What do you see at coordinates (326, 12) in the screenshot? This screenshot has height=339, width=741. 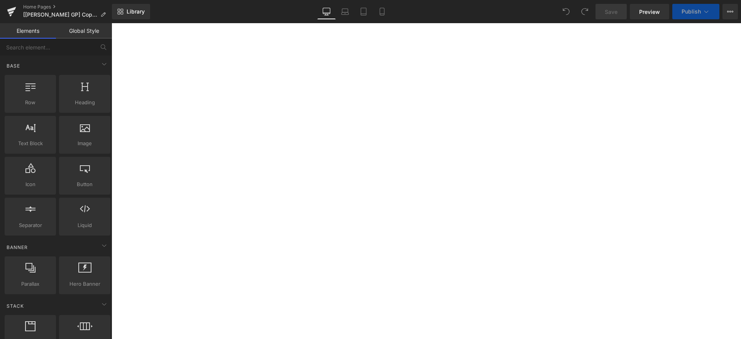 I see `a: Desktop` at bounding box center [326, 12].